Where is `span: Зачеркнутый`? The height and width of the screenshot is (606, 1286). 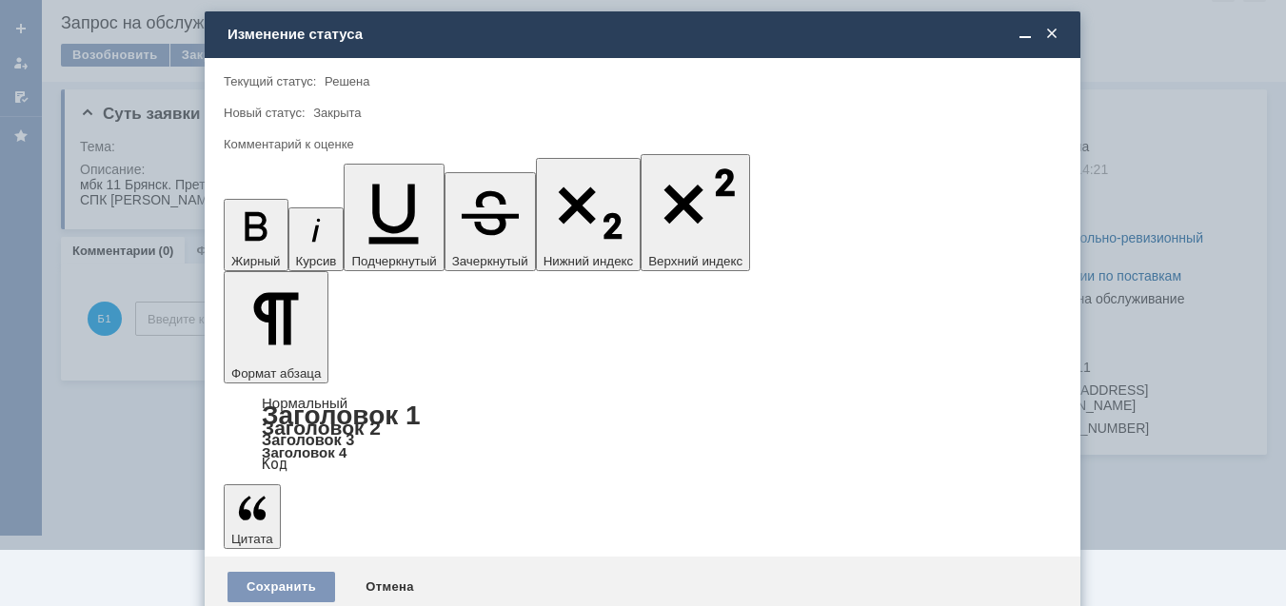 span: Зачеркнутый is located at coordinates (490, 261).